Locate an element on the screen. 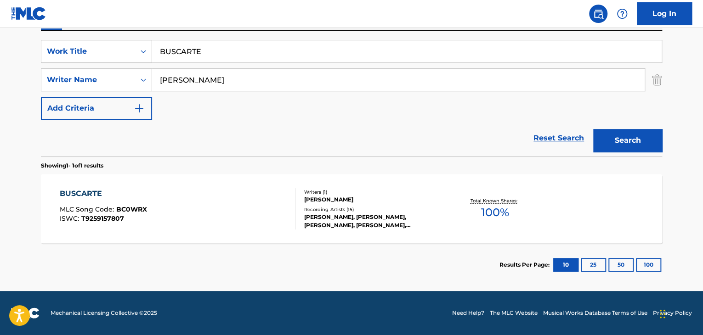 The image size is (703, 335). p: Total Known Shares: is located at coordinates (494, 201).